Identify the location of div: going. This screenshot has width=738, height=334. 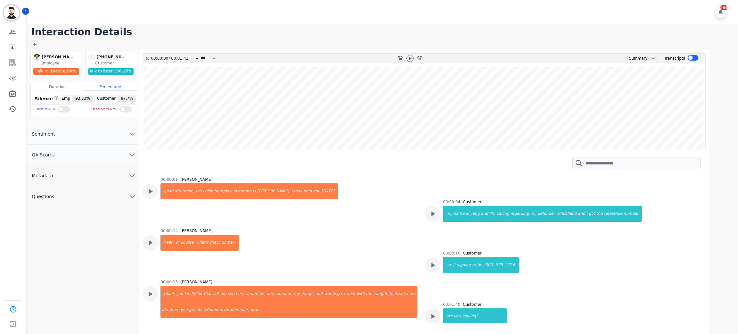
(466, 265).